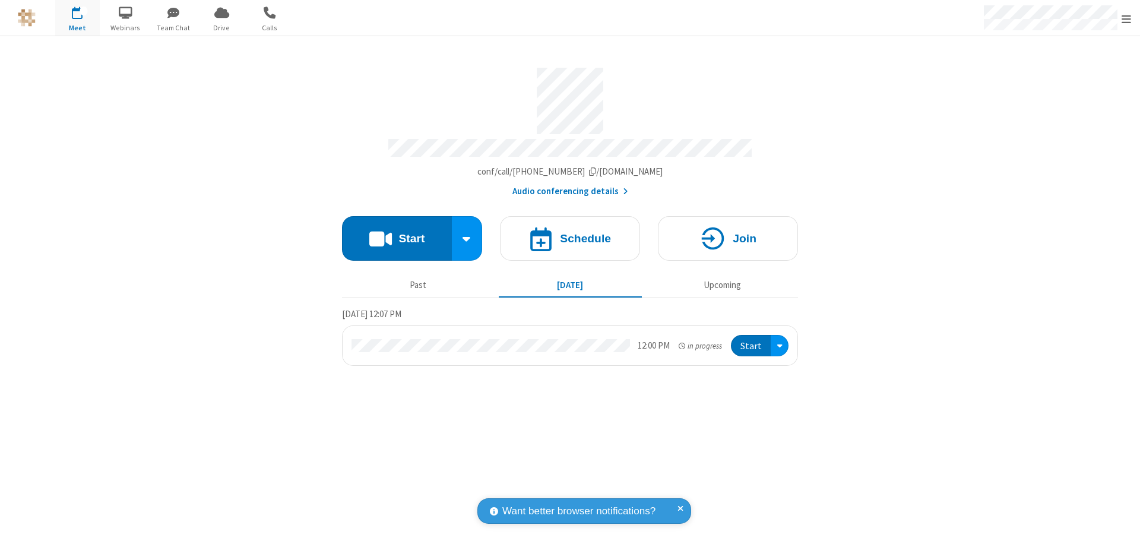  What do you see at coordinates (700, 346) in the screenshot?
I see `em: in progress` at bounding box center [700, 346].